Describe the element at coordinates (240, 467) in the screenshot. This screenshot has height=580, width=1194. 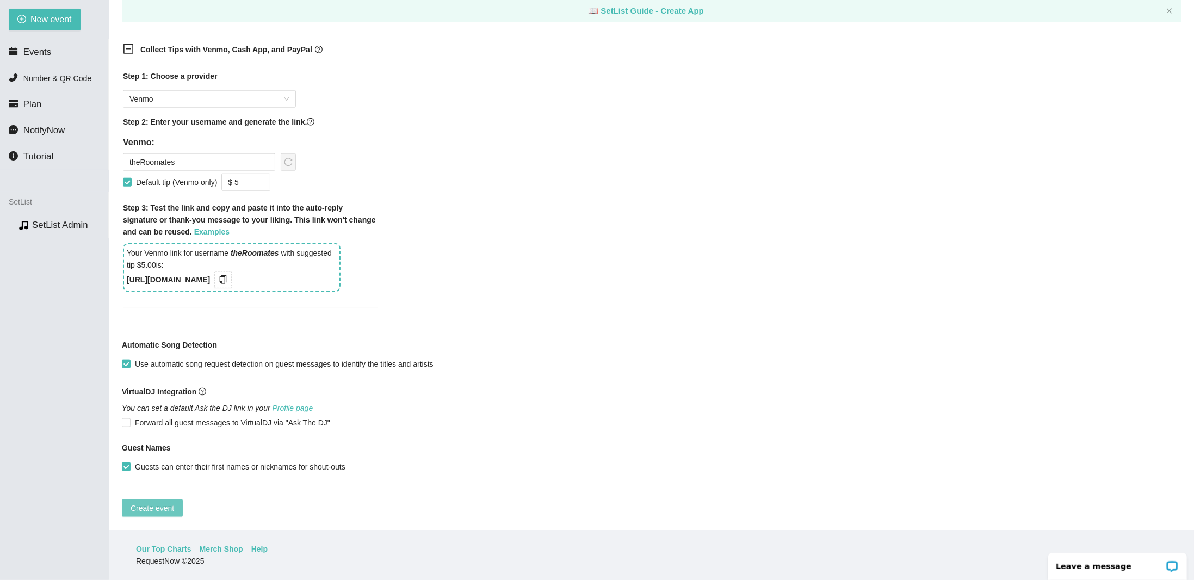
I see `span: Guests can enter their first names or nicknames for shout-outs` at that location.